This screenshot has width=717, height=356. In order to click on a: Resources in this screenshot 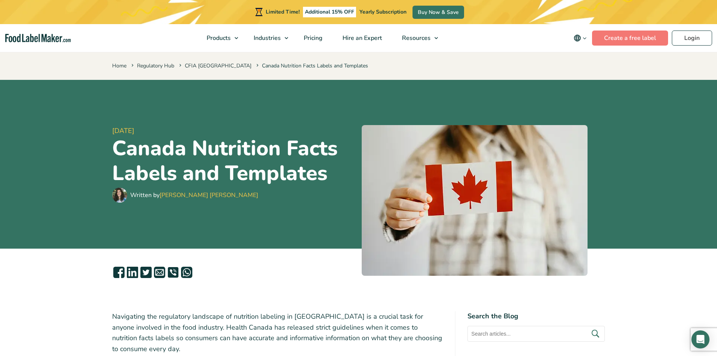, I will do `click(417, 38)`.